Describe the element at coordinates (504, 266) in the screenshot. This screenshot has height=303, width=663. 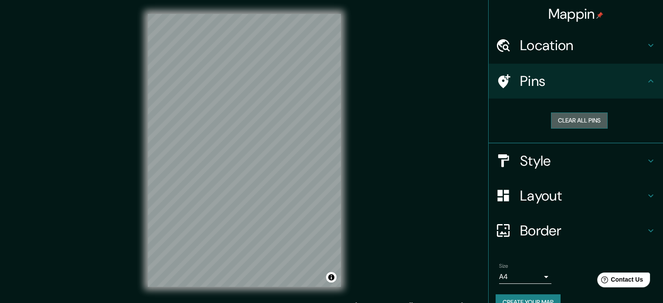
I see `label: Size` at that location.